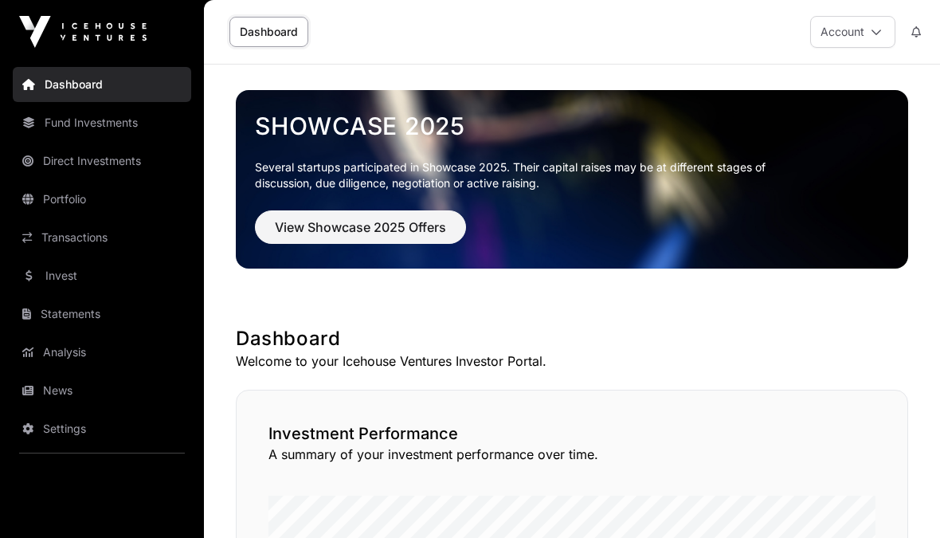  I want to click on a: Fund Investments, so click(102, 123).